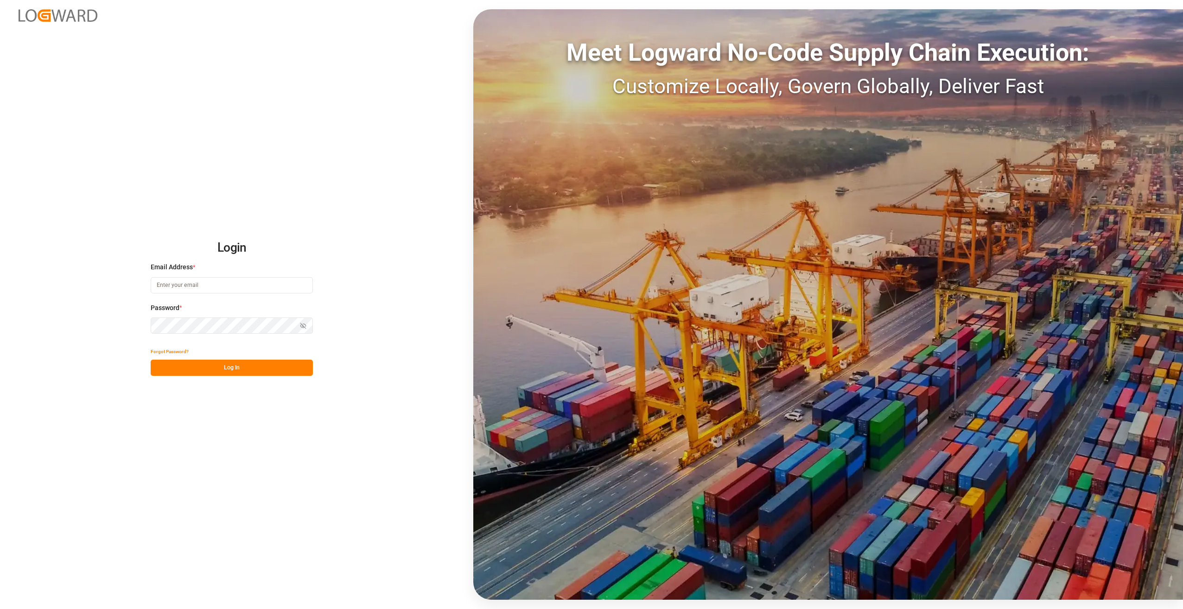  I want to click on img: Logward_new_orange.png, so click(58, 15).